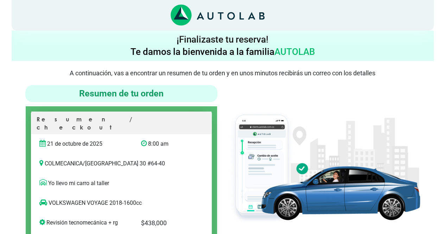  Describe the element at coordinates (223, 73) in the screenshot. I see `p: A continuación, vas a encontrar un resumen de tu orden y en unos minutos recibirás un correo con ...` at that location.